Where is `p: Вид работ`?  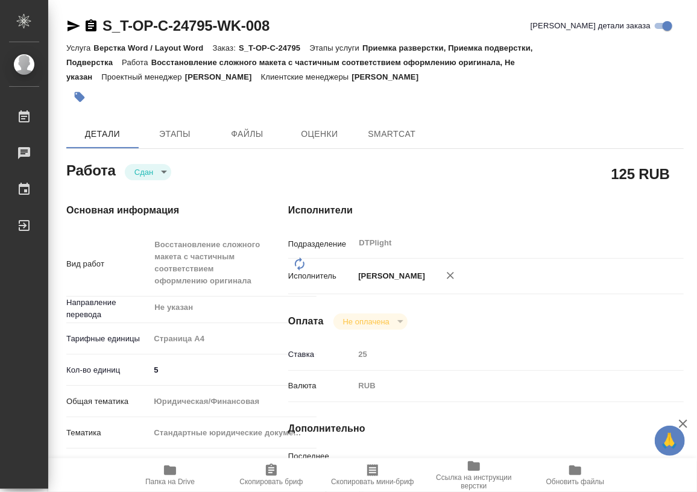
p: Вид работ is located at coordinates (108, 264).